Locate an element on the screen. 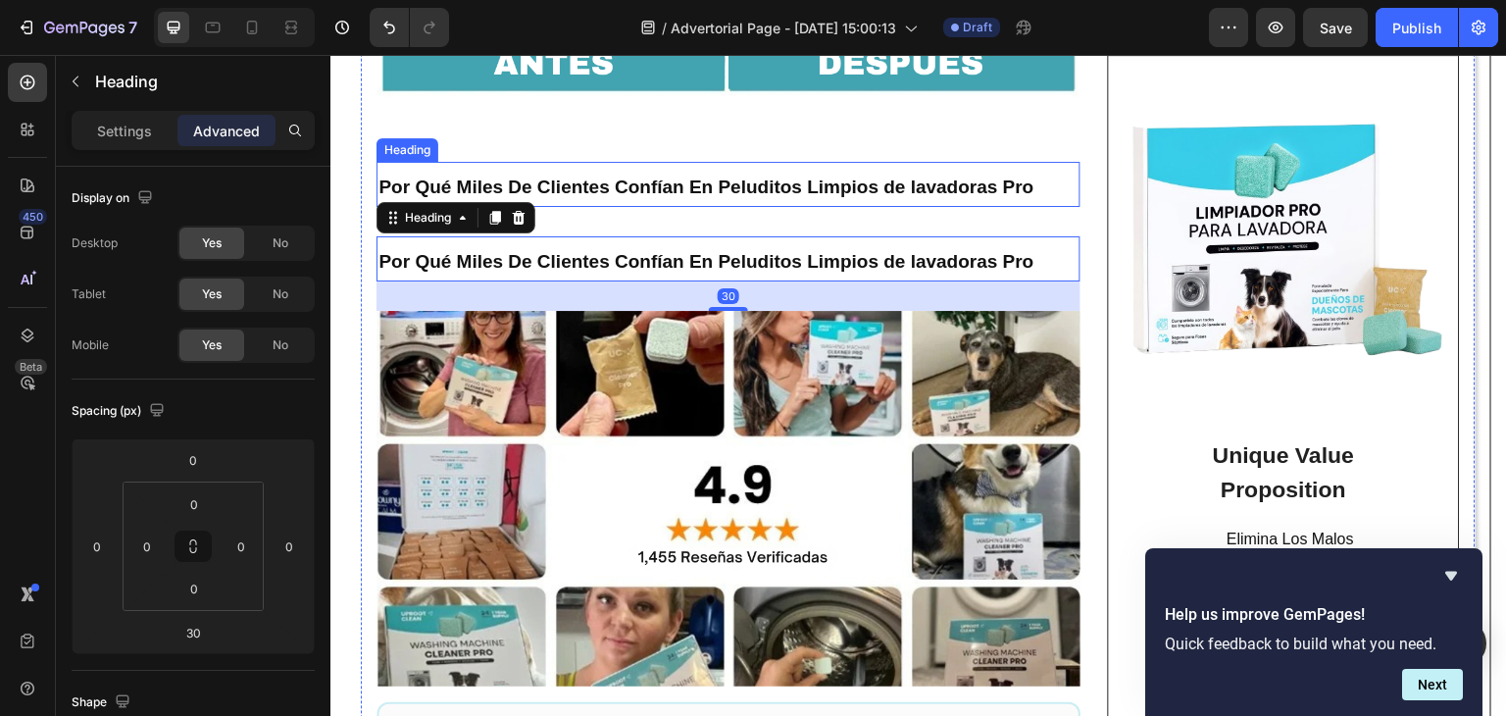 The width and height of the screenshot is (1506, 716). button: Save is located at coordinates (1336, 27).